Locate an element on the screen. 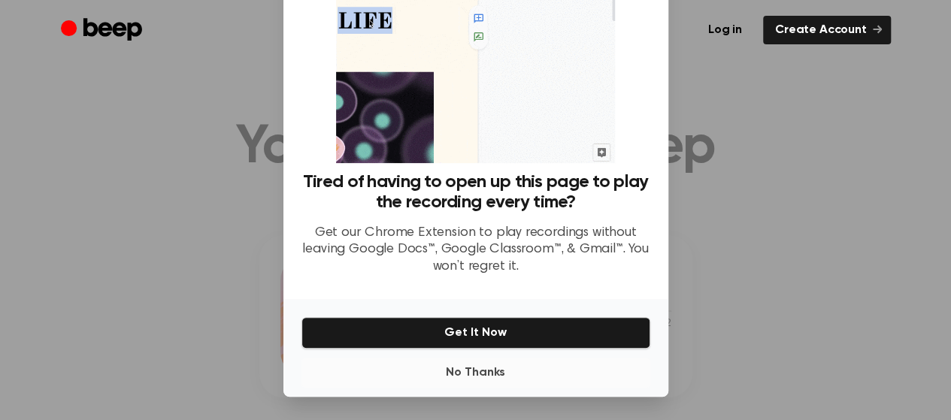 The image size is (951, 420). a: Beep is located at coordinates (103, 30).